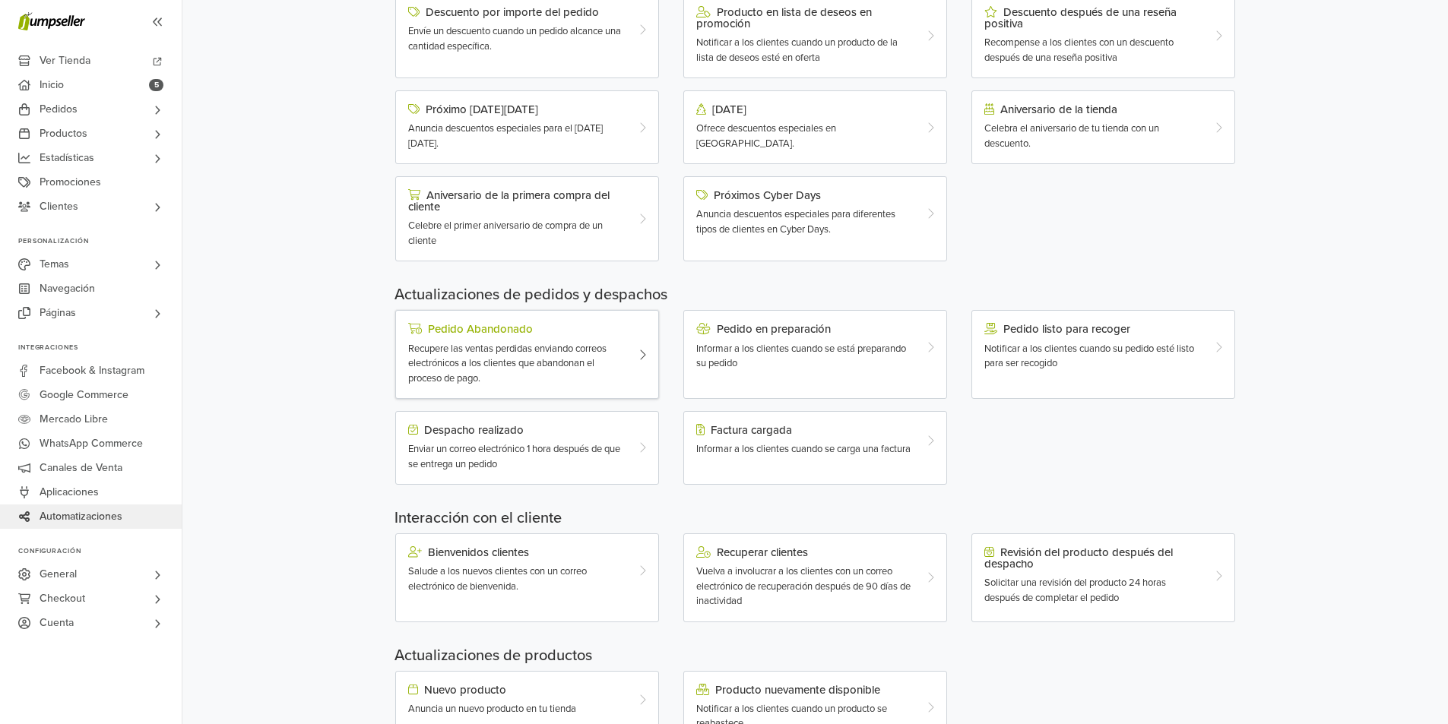  What do you see at coordinates (516, 690) in the screenshot?
I see `div: Nuevo producto` at bounding box center [516, 690].